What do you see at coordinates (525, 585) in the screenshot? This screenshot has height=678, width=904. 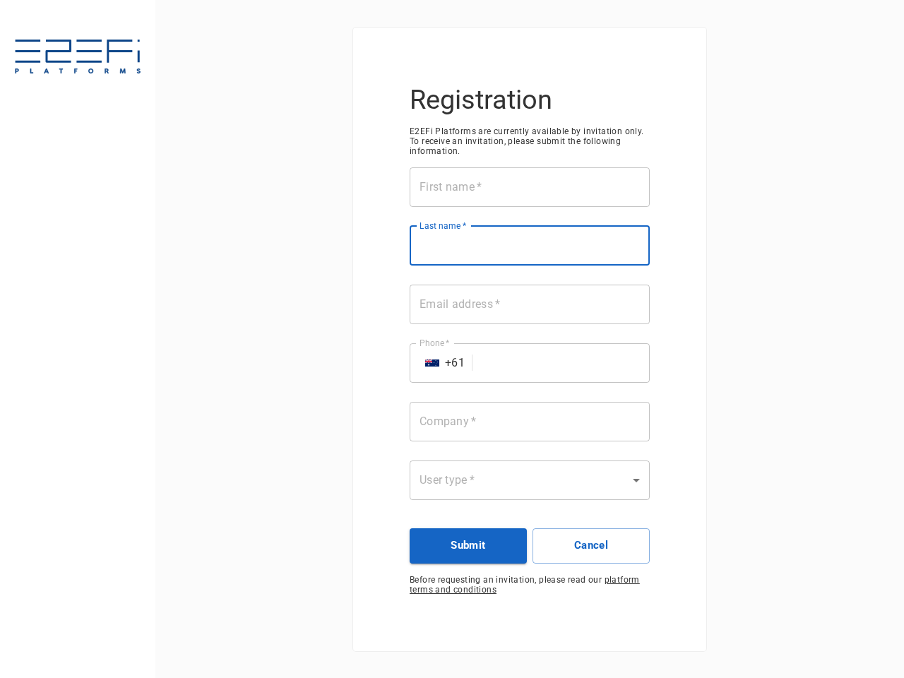 I see `span: platform terms and conditions` at bounding box center [525, 585].